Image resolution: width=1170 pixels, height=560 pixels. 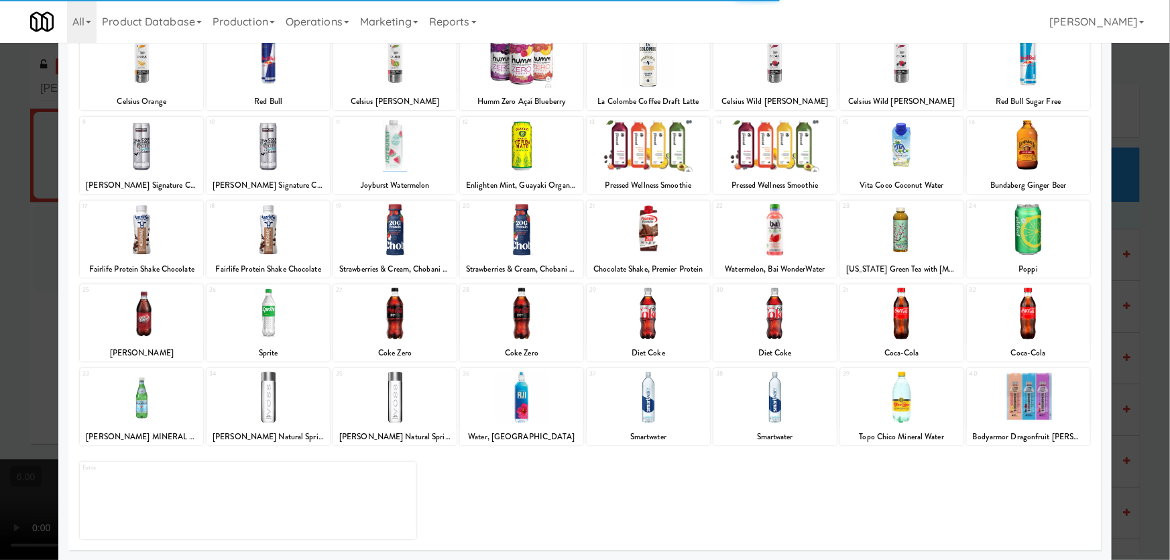 I want to click on div: 18Fairlife Protein Shake Chocolate, so click(x=268, y=239).